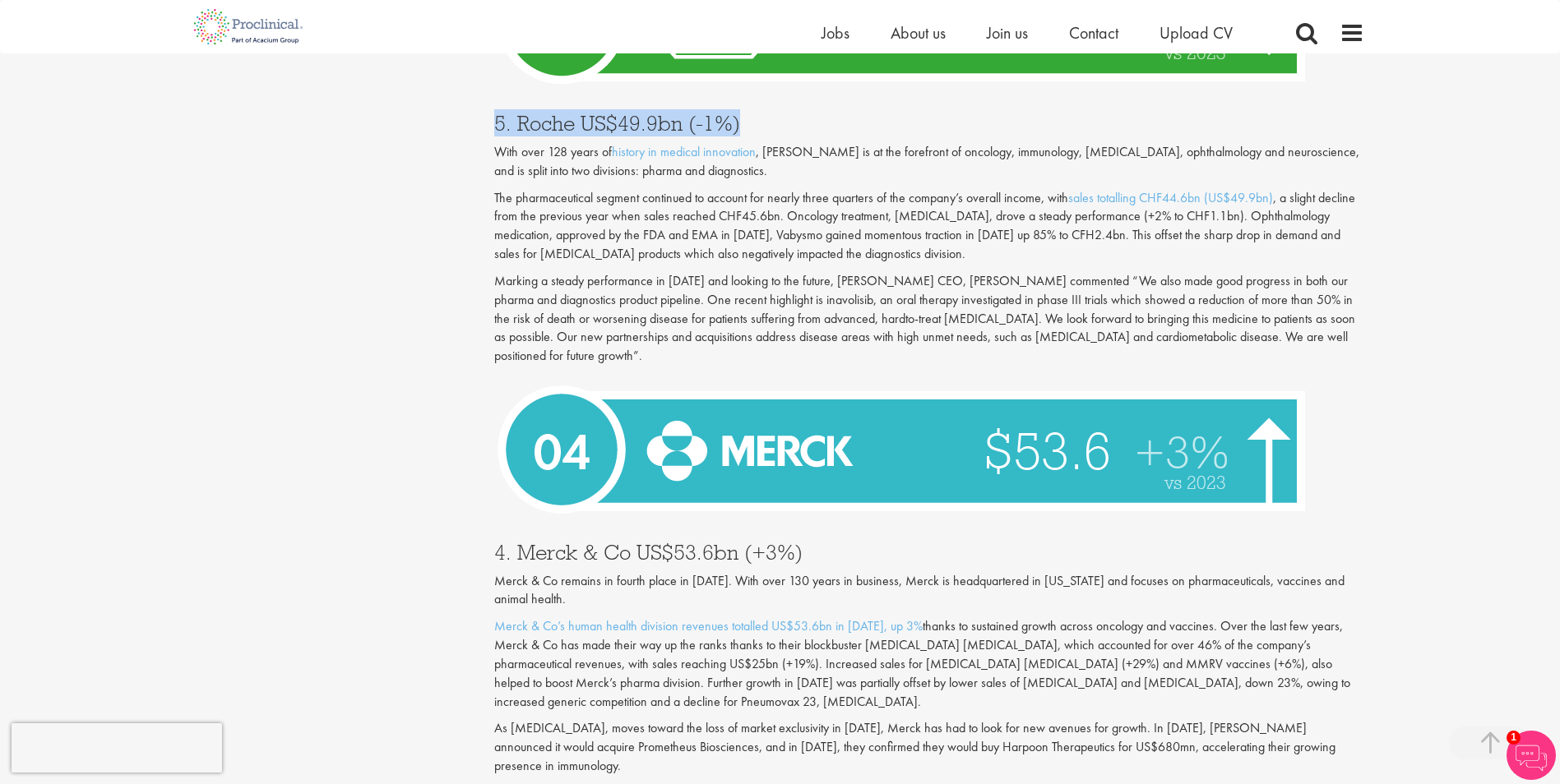 The height and width of the screenshot is (784, 1560). I want to click on span: 1, so click(1513, 737).